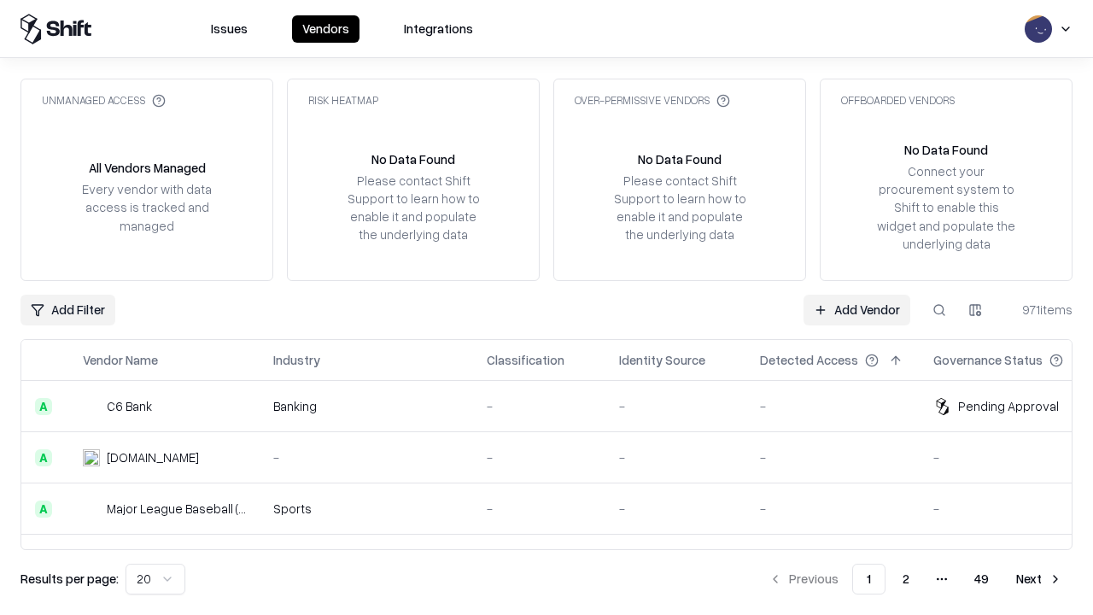  Describe the element at coordinates (67, 310) in the screenshot. I see `button: Add Filter` at that location.